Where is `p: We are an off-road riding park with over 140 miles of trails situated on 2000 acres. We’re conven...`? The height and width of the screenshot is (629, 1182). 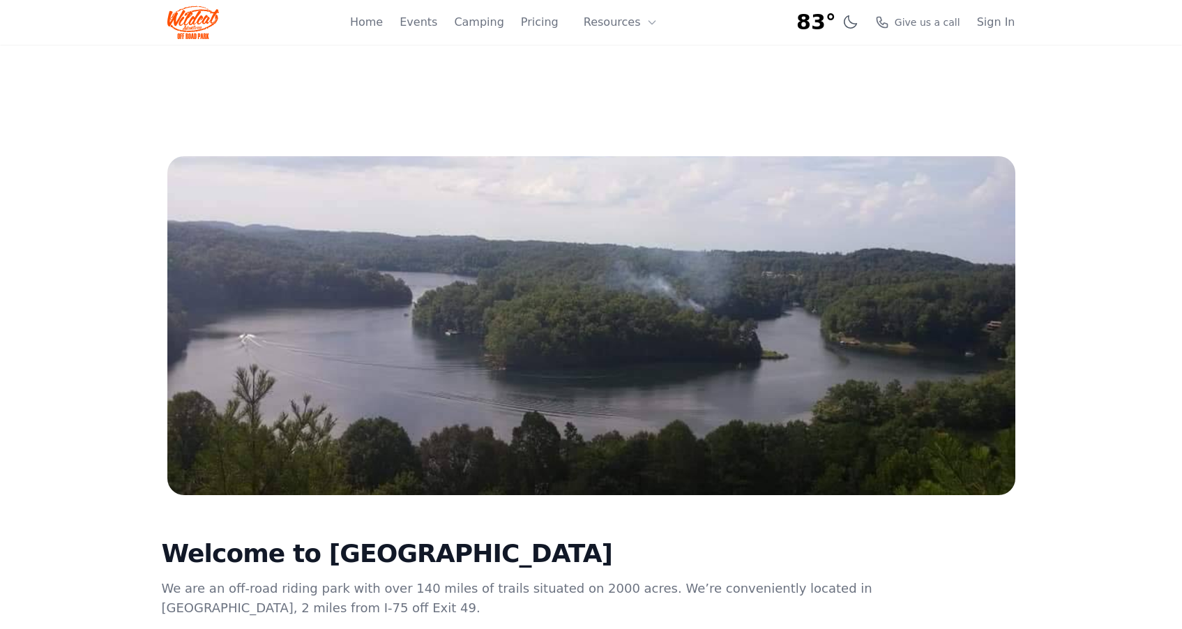 p: We are an off-road riding park with over 140 miles of trails situated on 2000 acres. We’re conven... is located at coordinates (519, 598).